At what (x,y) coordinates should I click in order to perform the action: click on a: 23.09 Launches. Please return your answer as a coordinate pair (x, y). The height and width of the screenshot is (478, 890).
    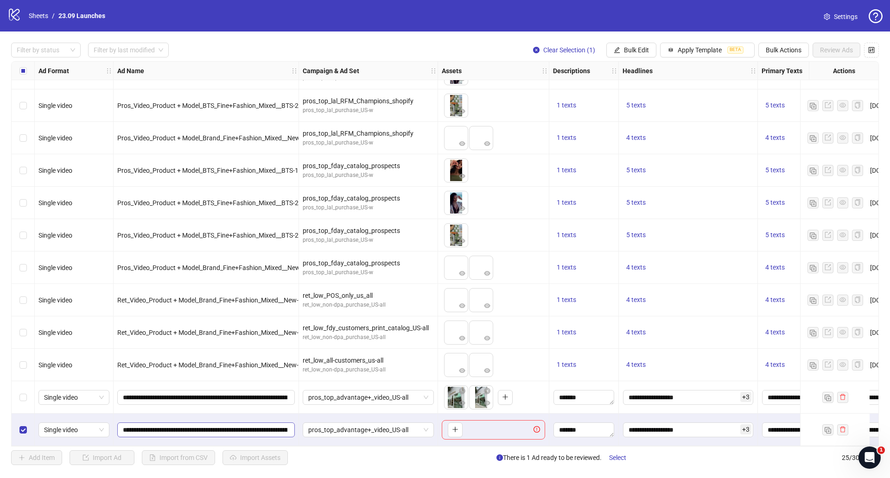
    Looking at the image, I should click on (82, 16).